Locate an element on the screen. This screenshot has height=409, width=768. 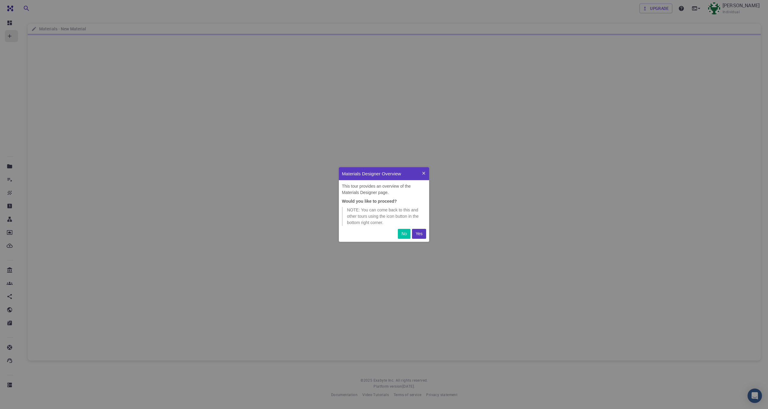
button: No is located at coordinates (404, 234).